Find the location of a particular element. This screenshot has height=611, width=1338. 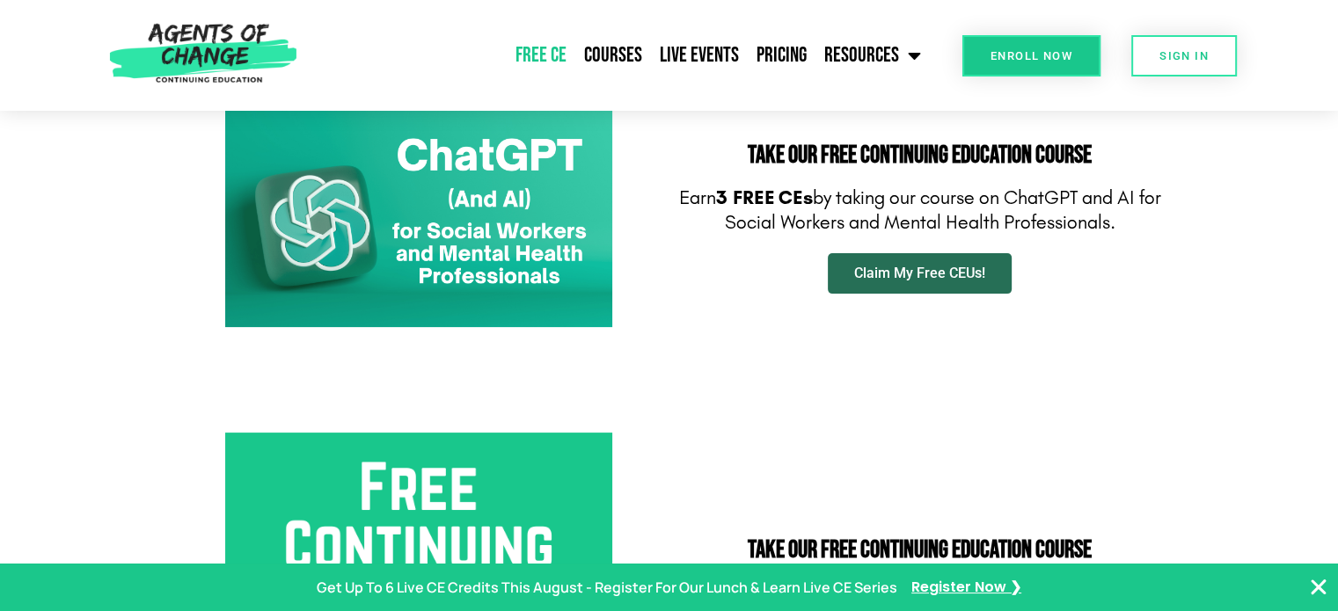

span: Enroll Now is located at coordinates (1031, 55).